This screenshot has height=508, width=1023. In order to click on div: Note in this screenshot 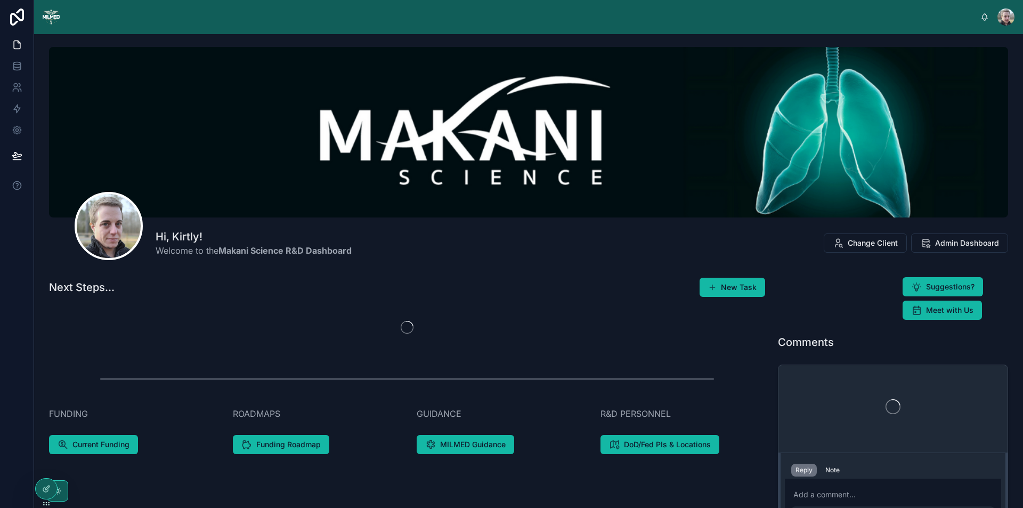, I will do `click(832, 470)`.